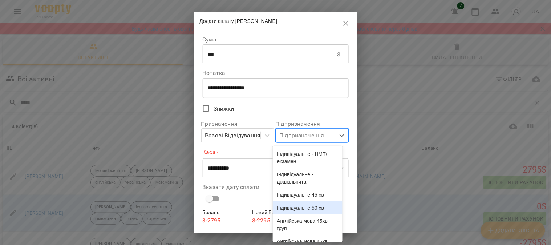 Image resolution: width=551 pixels, height=245 pixels. Describe the element at coordinates (226, 212) in the screenshot. I see `h6: Баланс :` at that location.